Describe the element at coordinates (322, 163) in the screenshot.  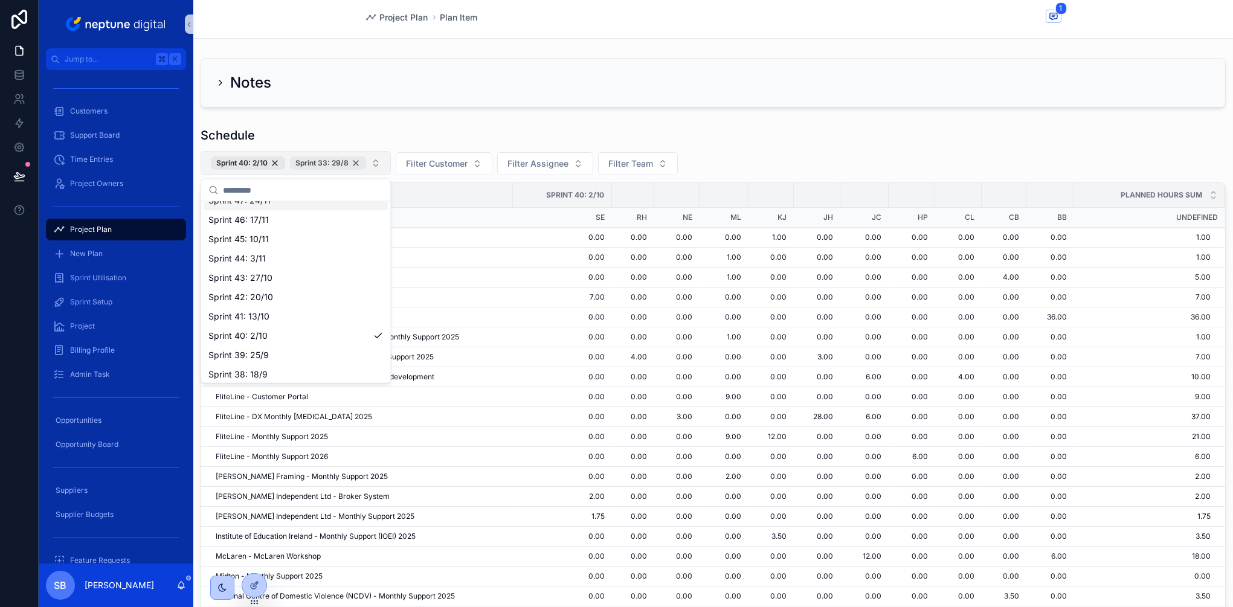
I see `span: Sprint 33: 29/8` at that location.